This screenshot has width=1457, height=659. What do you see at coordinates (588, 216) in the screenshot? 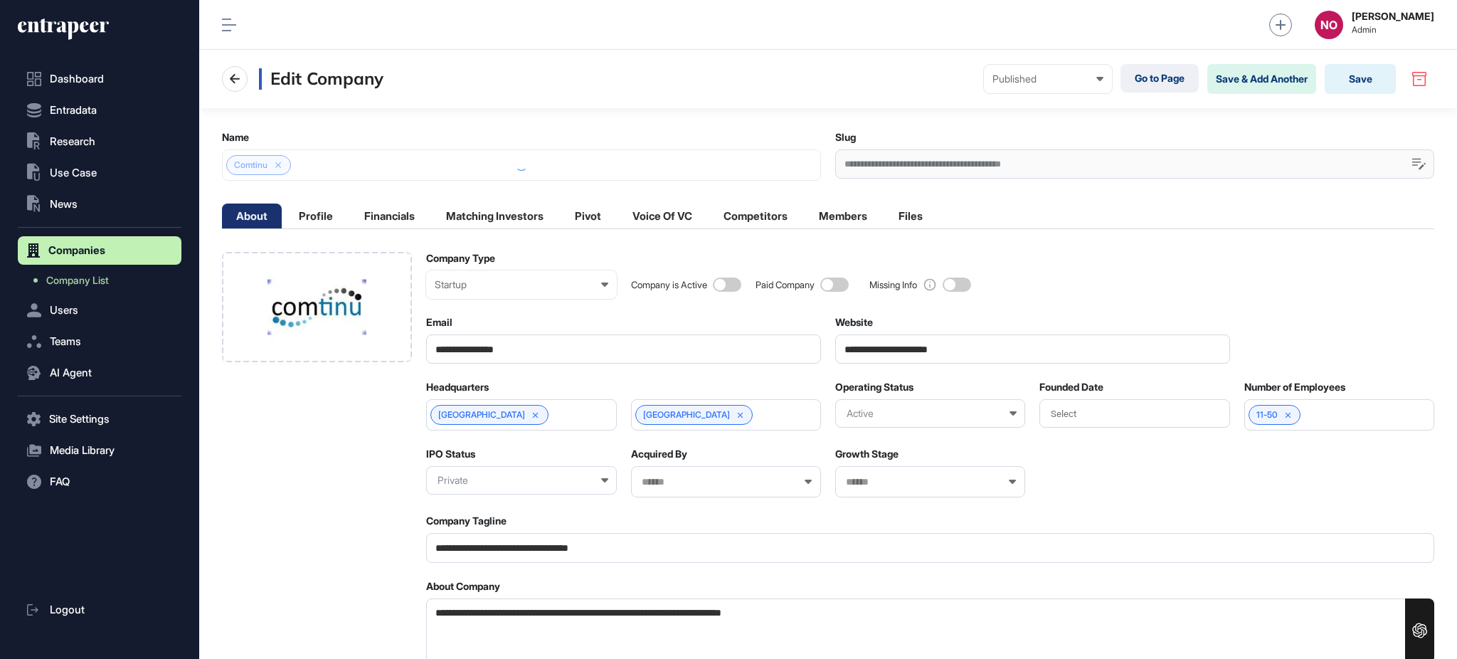
I see `li: Pivot` at bounding box center [588, 216].